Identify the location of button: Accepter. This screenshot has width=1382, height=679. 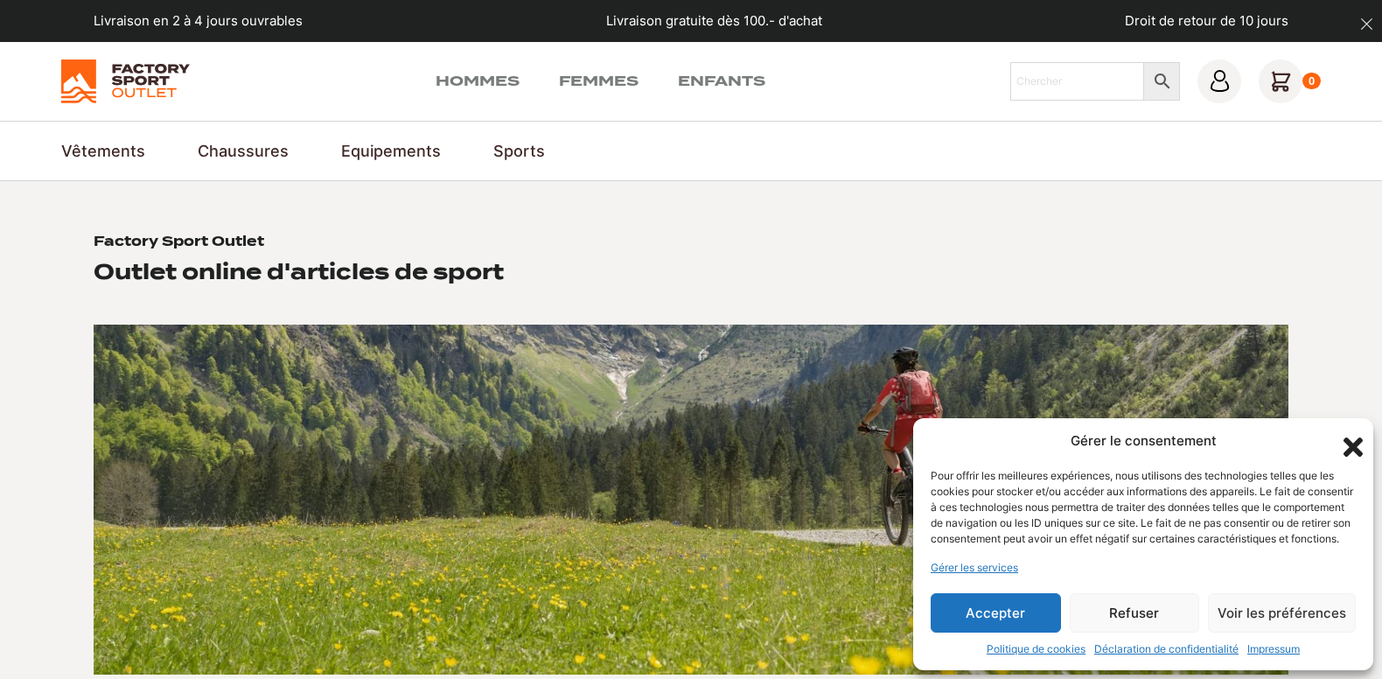
(996, 612).